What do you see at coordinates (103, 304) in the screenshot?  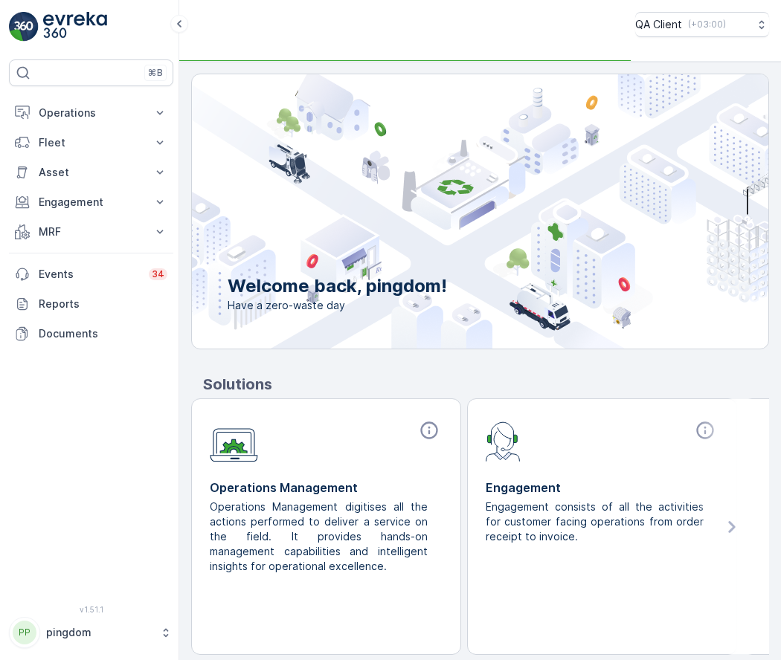 I see `p: Reports` at bounding box center [103, 304].